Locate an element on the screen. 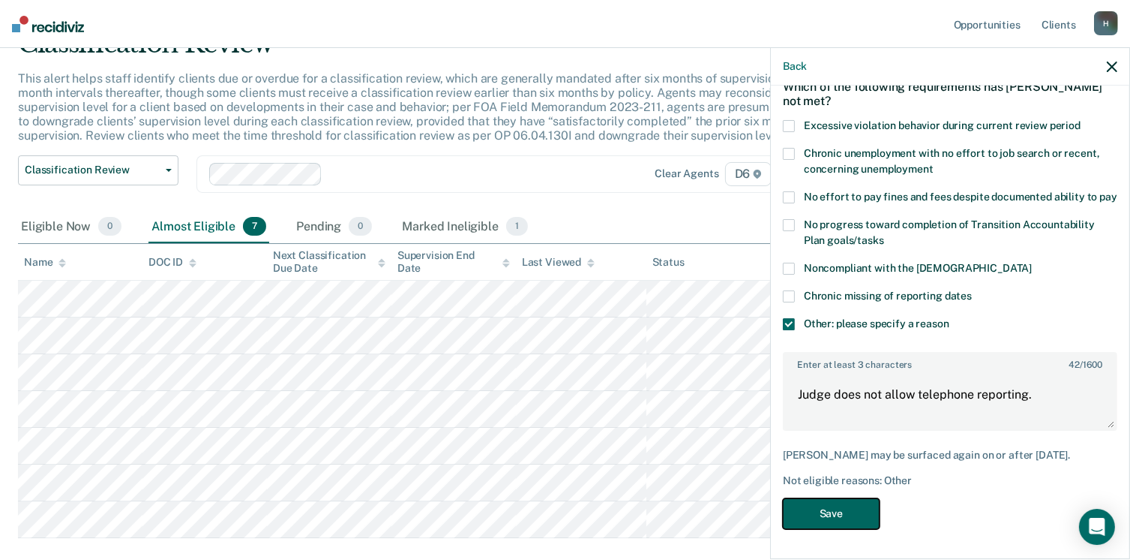 This screenshot has height=560, width=1130. span: Other: please specify a reason is located at coordinates (877, 323).